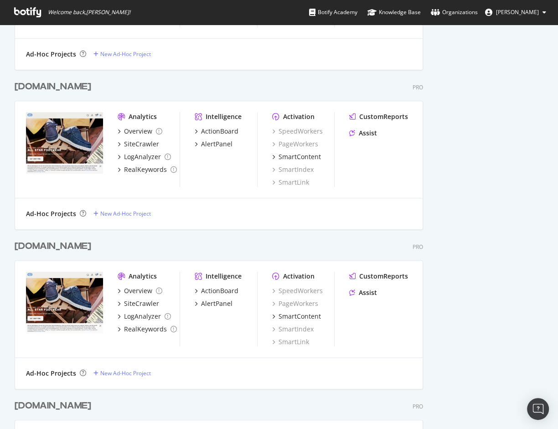 This screenshot has height=429, width=558. What do you see at coordinates (517, 12) in the screenshot?
I see `span: Emily LeMasters` at bounding box center [517, 12].